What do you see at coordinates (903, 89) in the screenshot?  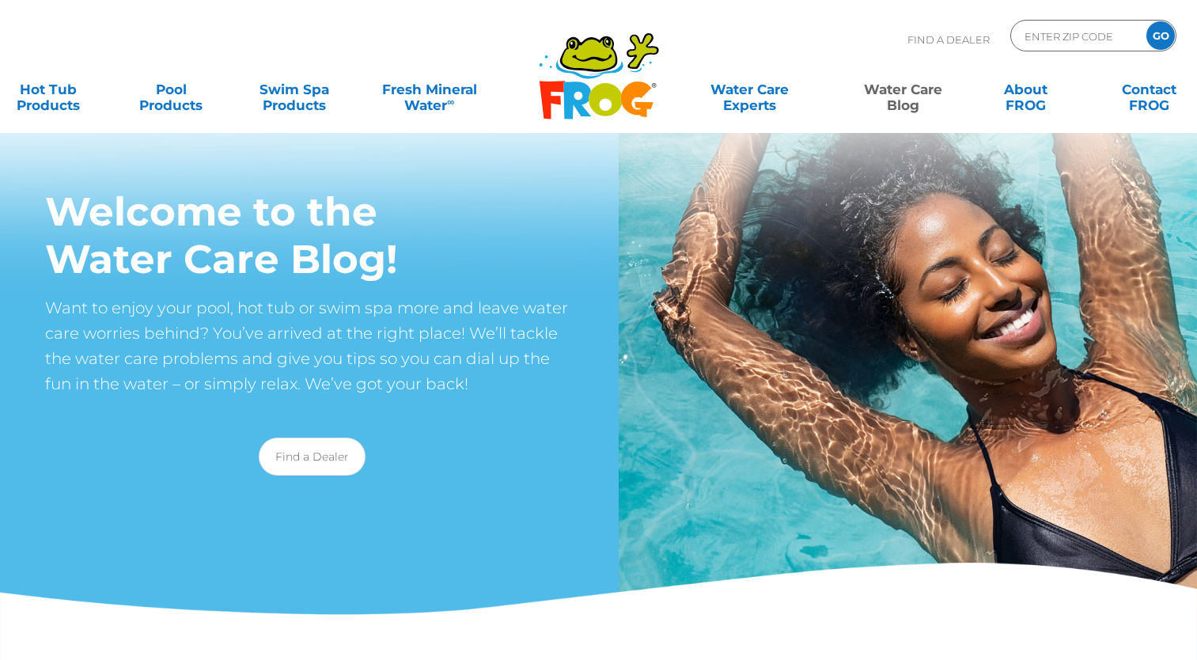 I see `a: Water CareBlog` at bounding box center [903, 89].